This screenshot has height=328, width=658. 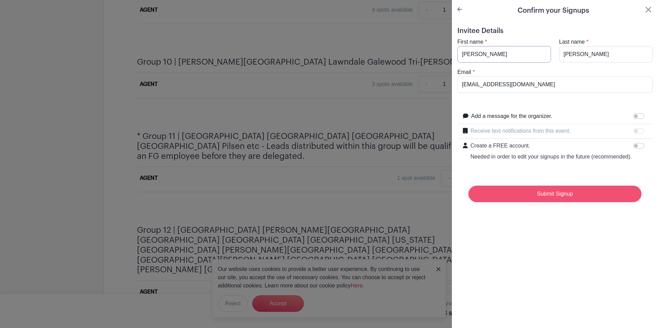 What do you see at coordinates (511, 116) in the screenshot?
I see `label: Add a message for the organizer.` at bounding box center [511, 116].